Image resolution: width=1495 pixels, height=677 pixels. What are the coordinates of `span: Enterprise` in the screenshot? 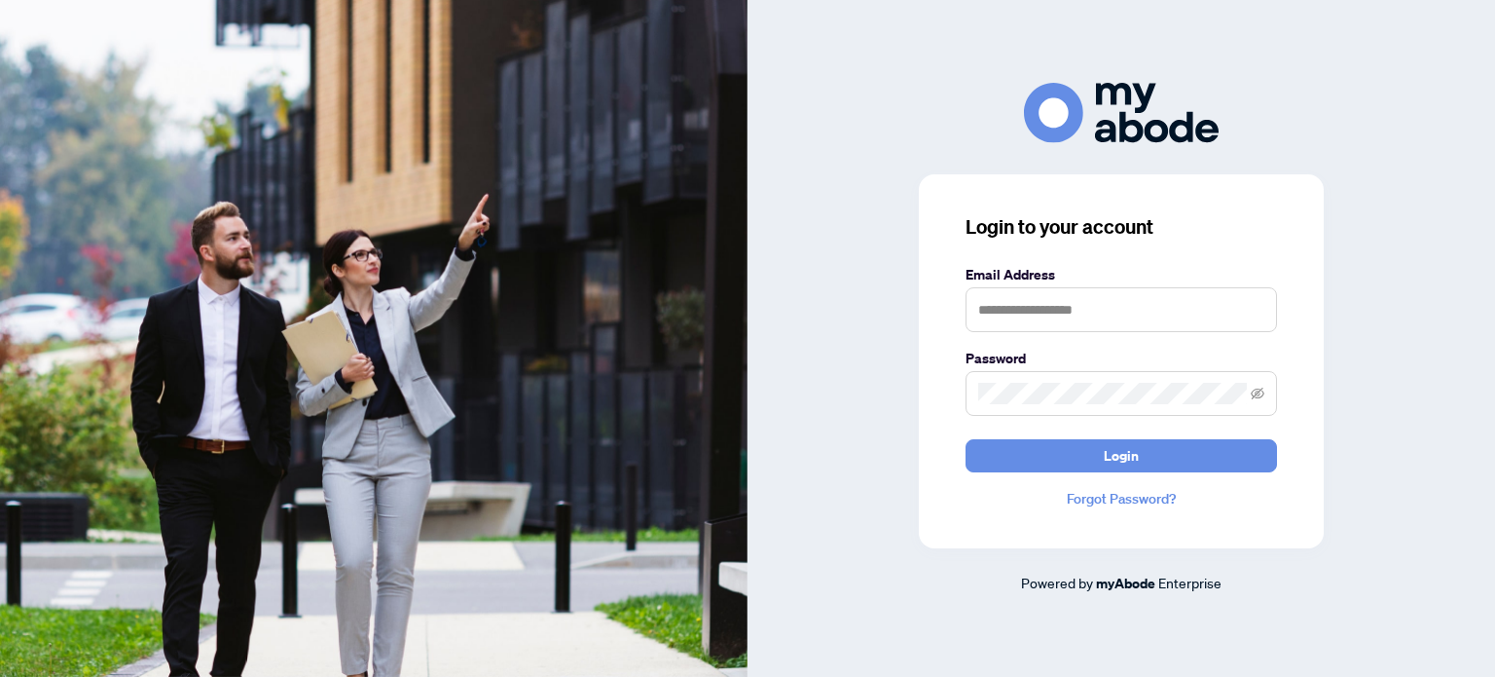 It's located at (1190, 582).